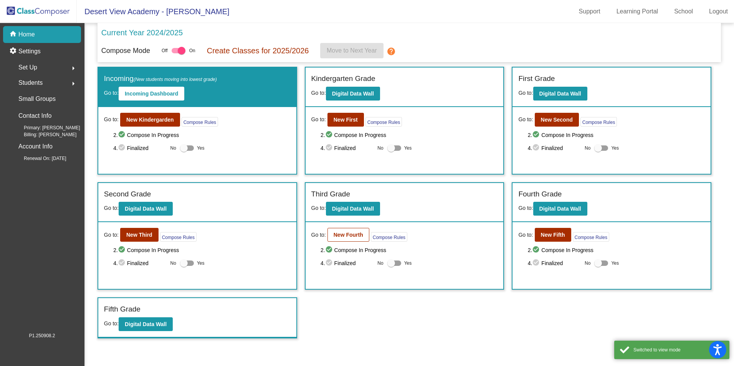 The width and height of the screenshot is (734, 366). Describe the element at coordinates (37, 99) in the screenshot. I see `p: Small Groups` at that location.